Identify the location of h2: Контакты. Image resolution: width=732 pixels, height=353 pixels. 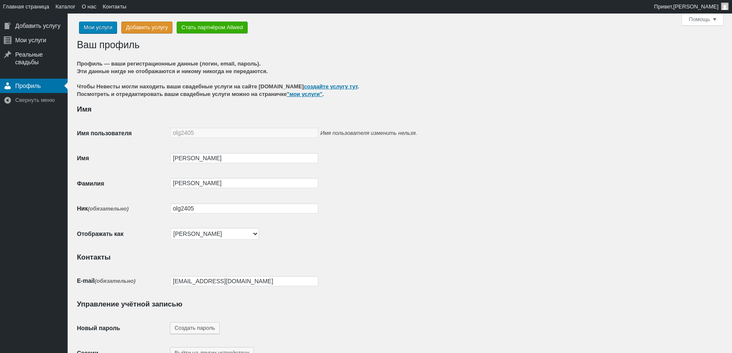
(400, 258).